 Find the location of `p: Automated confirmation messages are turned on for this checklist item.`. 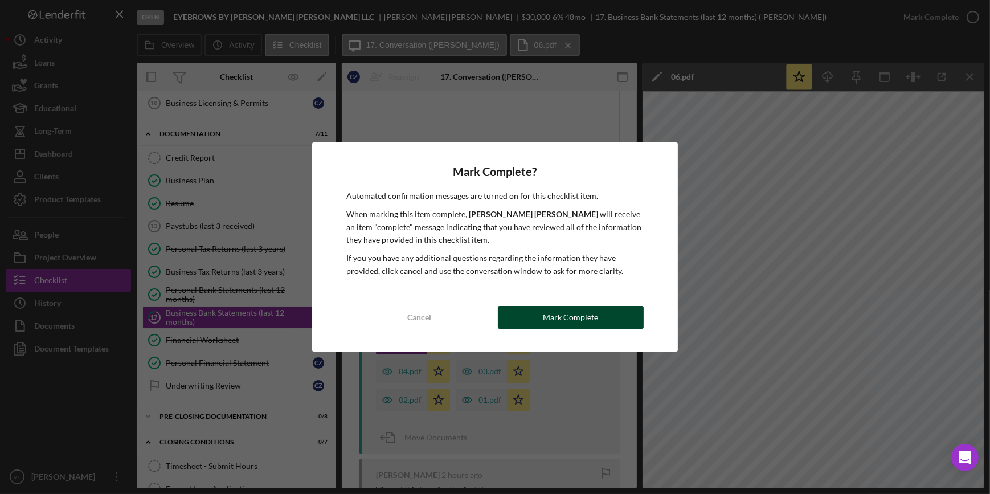

p: Automated confirmation messages are turned on for this checklist item. is located at coordinates (495, 196).